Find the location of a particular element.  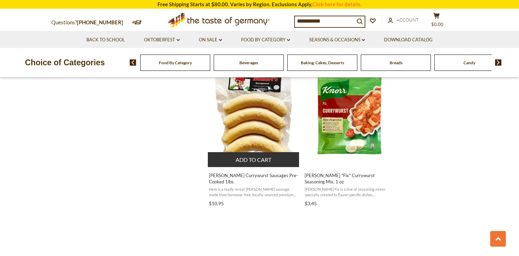

a: Click here for details. is located at coordinates (337, 4).